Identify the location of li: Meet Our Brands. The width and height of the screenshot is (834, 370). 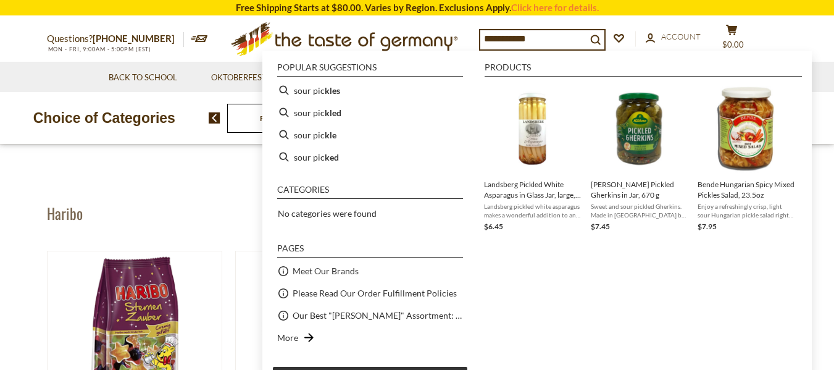
(370, 271).